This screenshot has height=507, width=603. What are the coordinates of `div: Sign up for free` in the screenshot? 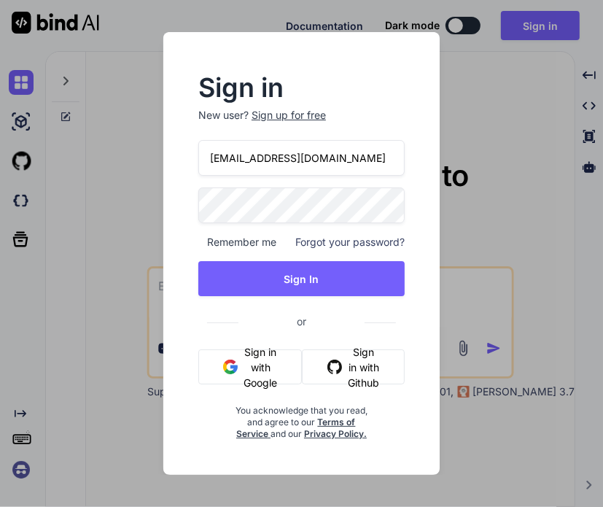 It's located at (289, 115).